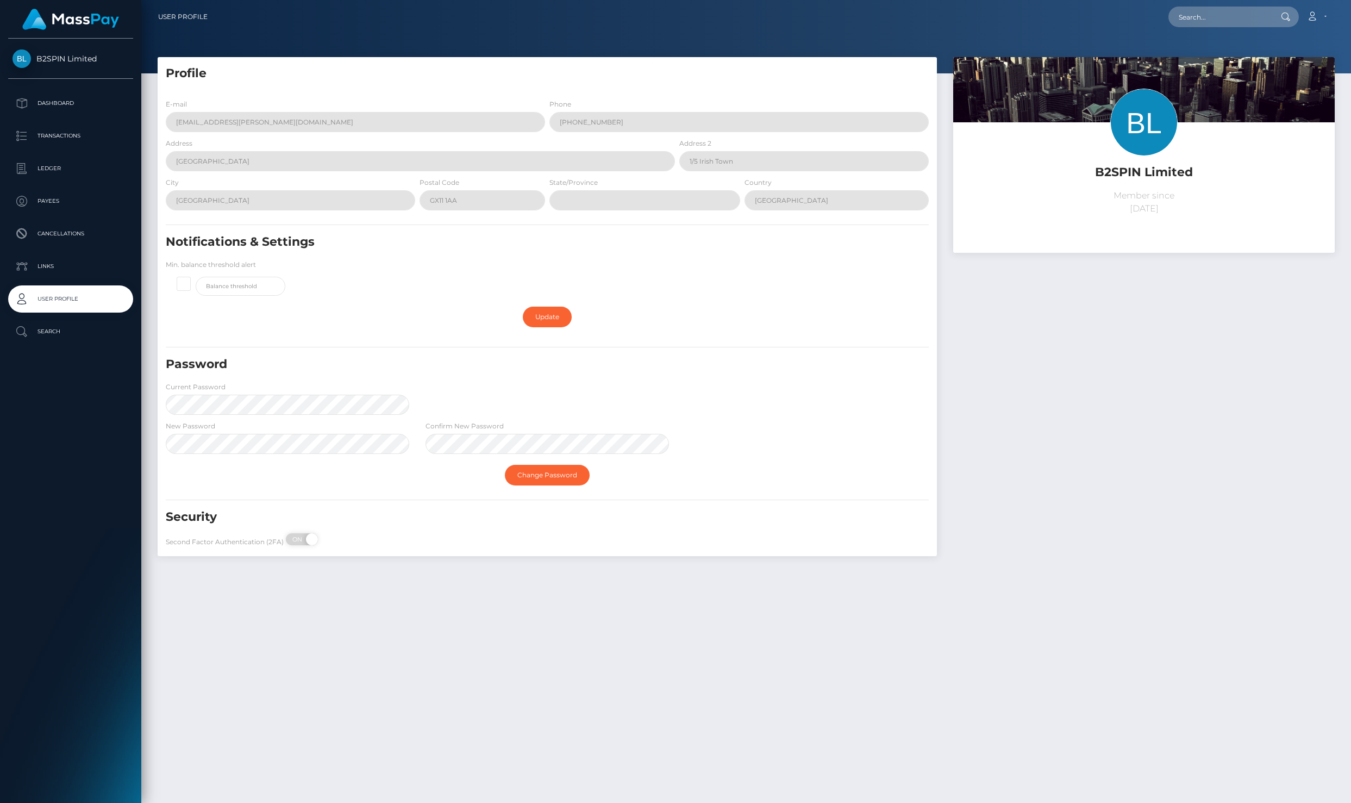 The image size is (1351, 803). What do you see at coordinates (71, 201) in the screenshot?
I see `p: Payees` at bounding box center [71, 201].